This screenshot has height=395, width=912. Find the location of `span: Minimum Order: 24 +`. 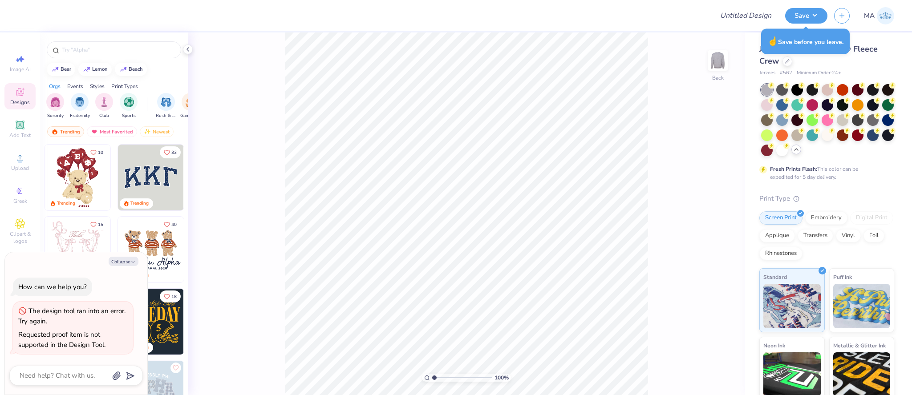

span: Minimum Order: 24 + is located at coordinates (819, 73).